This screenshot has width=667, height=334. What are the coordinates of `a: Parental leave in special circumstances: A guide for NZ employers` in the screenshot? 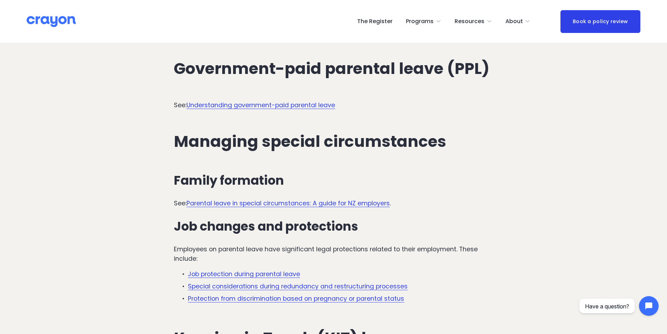 It's located at (288, 203).